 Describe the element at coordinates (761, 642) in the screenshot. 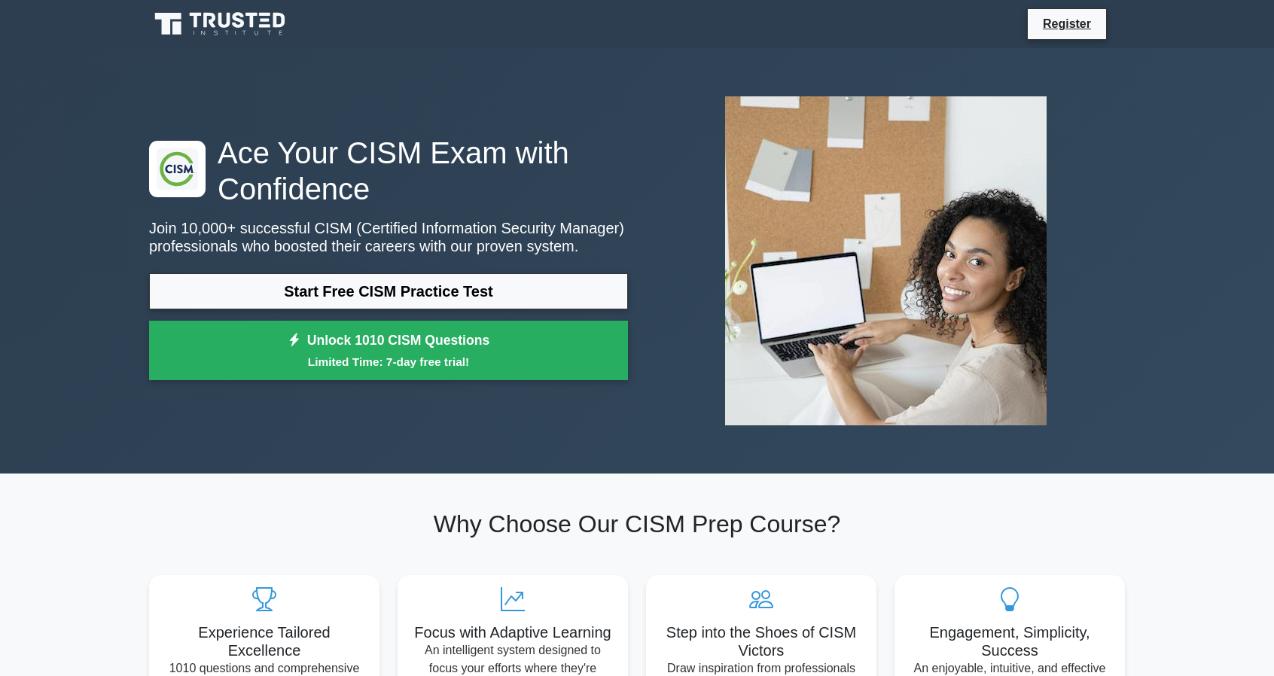

I see `h5: Step into the Shoes of CISM Victors` at that location.